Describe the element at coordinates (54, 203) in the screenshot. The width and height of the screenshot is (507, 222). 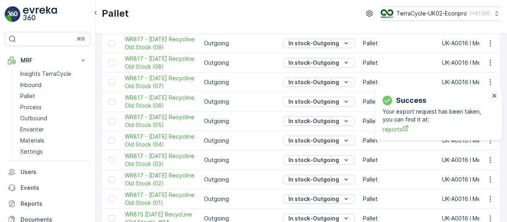
I see `p: Reports` at that location.